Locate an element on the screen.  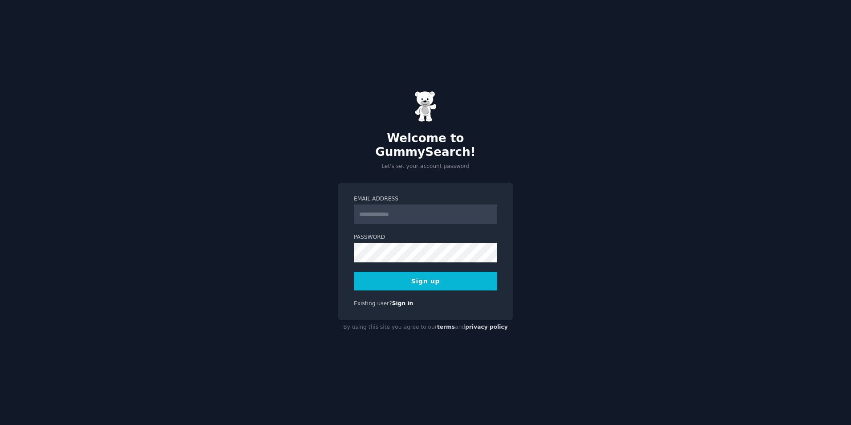
label: Email Address is located at coordinates (426, 199).